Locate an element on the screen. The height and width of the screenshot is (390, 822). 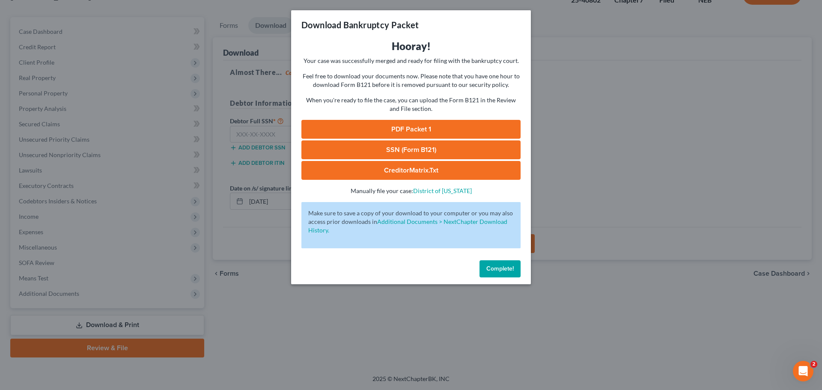
p: Make sure to save a copy of your download to your computer or you may also access prior downloads in is located at coordinates (411, 222).